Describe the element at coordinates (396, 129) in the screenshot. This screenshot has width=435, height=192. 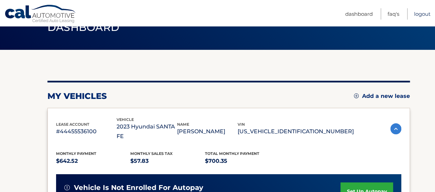
I see `img: accordion-active.svg` at that location.